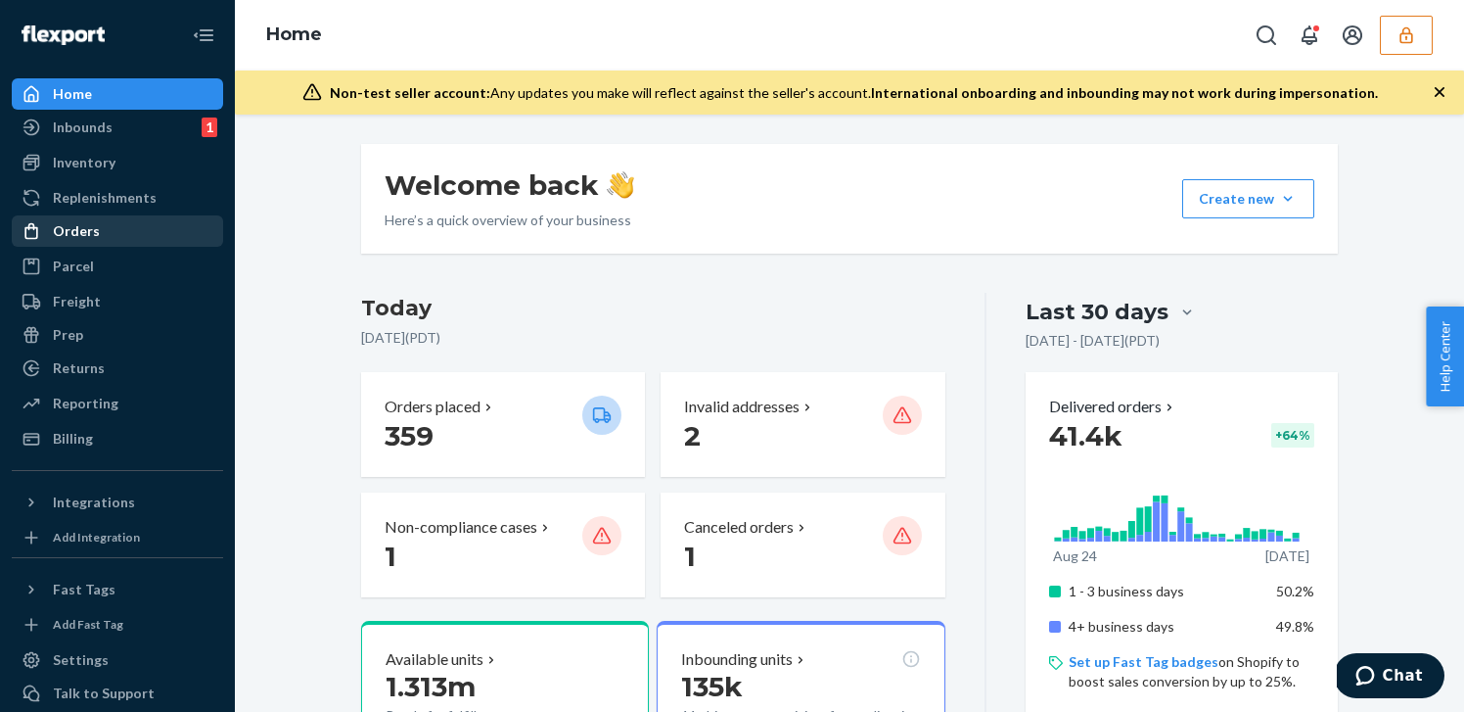  I want to click on div: Fast Tags, so click(84, 589).